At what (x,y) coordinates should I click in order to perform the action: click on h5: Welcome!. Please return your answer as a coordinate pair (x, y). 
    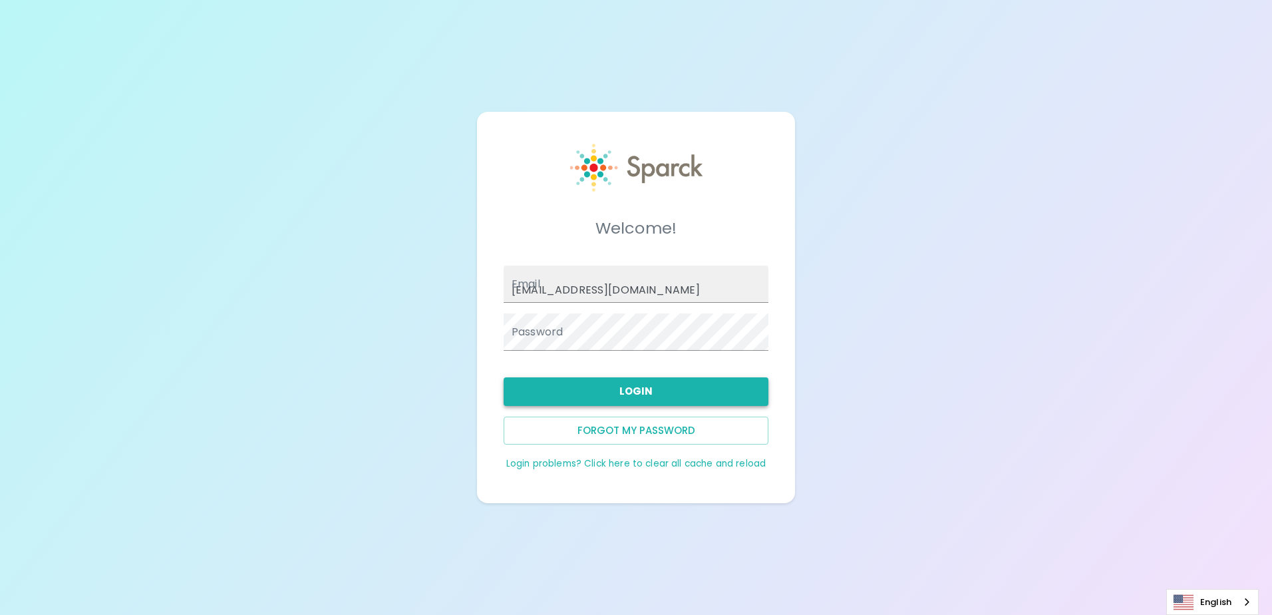
    Looking at the image, I should click on (636, 228).